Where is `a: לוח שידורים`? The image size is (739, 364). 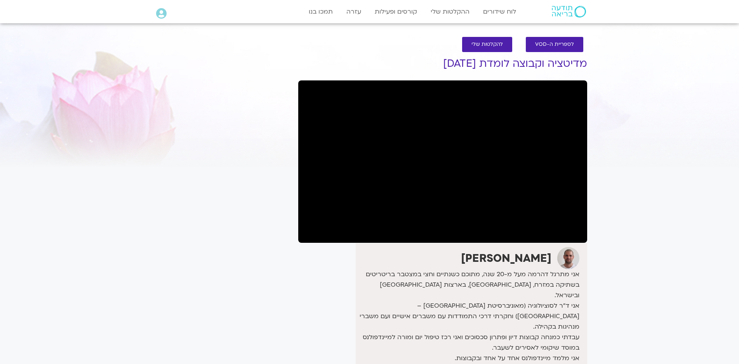 a: לוח שידורים is located at coordinates (499, 12).